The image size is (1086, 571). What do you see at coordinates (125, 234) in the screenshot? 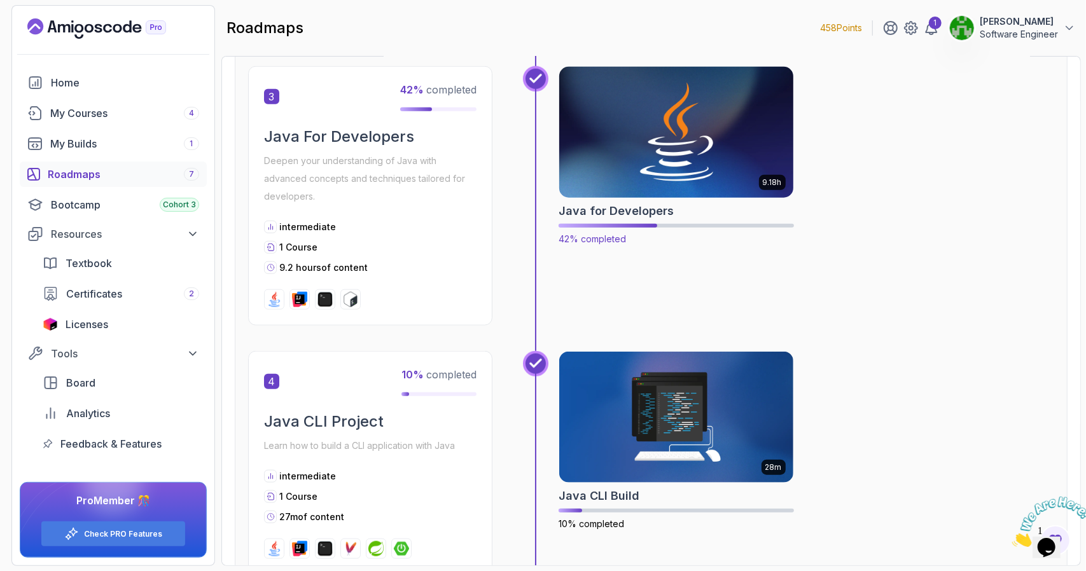
I see `div: Resources` at bounding box center [125, 234].